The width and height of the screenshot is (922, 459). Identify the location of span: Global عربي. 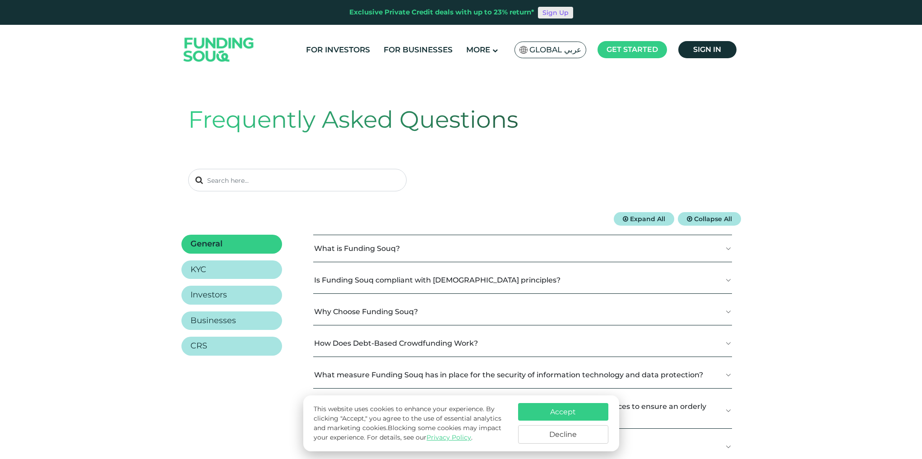
(555, 50).